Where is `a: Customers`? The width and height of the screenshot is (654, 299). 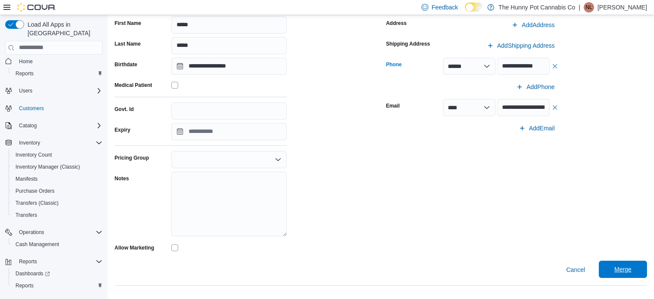
a: Customers is located at coordinates (31, 108).